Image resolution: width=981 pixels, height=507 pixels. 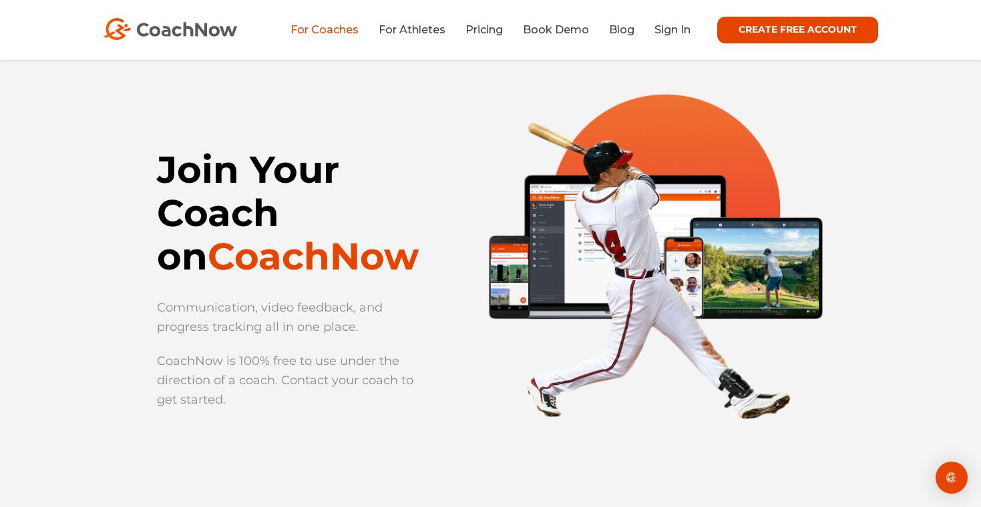 What do you see at coordinates (672, 29) in the screenshot?
I see `a: Sign In` at bounding box center [672, 29].